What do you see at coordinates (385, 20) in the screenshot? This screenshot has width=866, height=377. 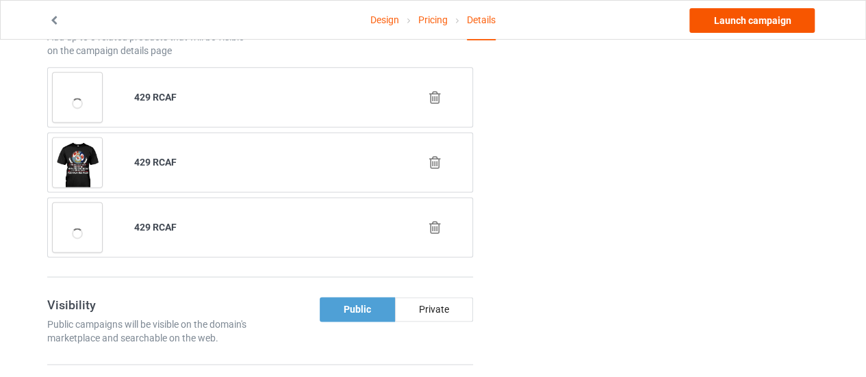 I see `a: Design` at bounding box center [385, 20].